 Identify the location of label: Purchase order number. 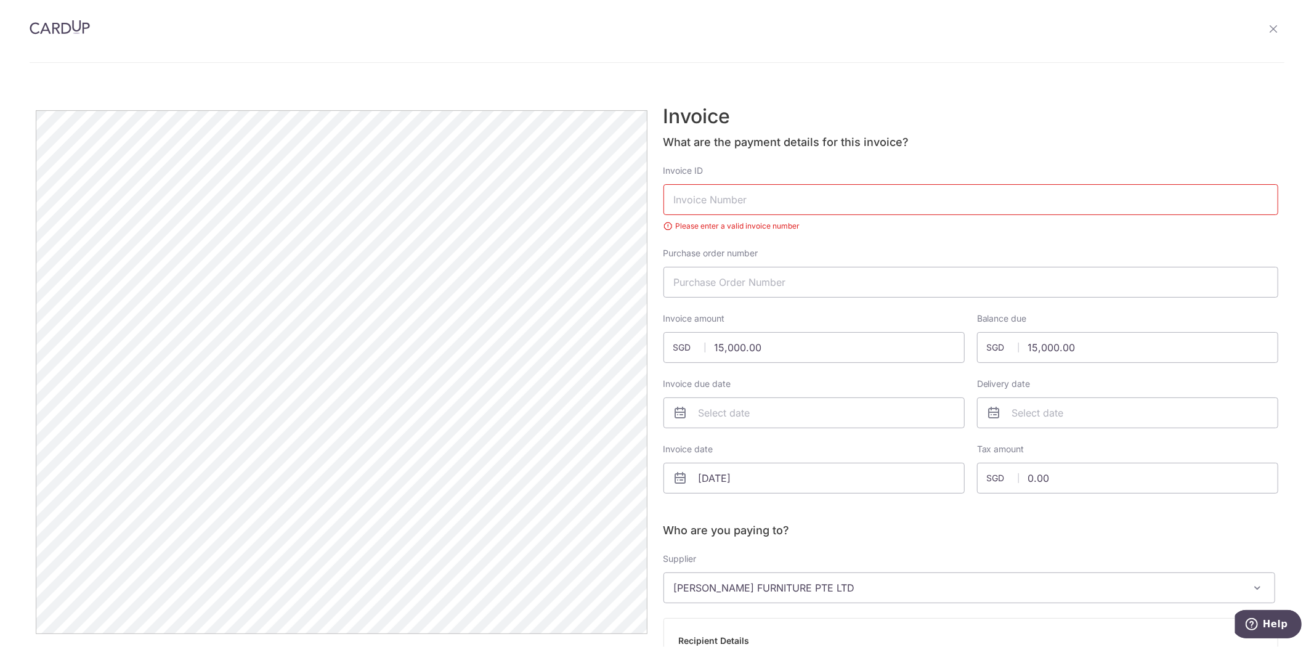
(711, 253).